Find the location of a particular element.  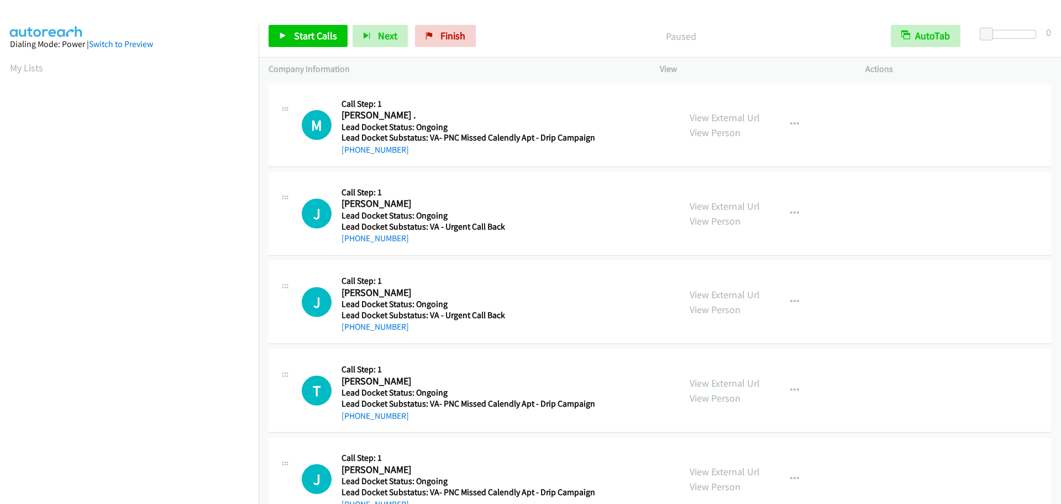

a: My Lists is located at coordinates (27, 67).